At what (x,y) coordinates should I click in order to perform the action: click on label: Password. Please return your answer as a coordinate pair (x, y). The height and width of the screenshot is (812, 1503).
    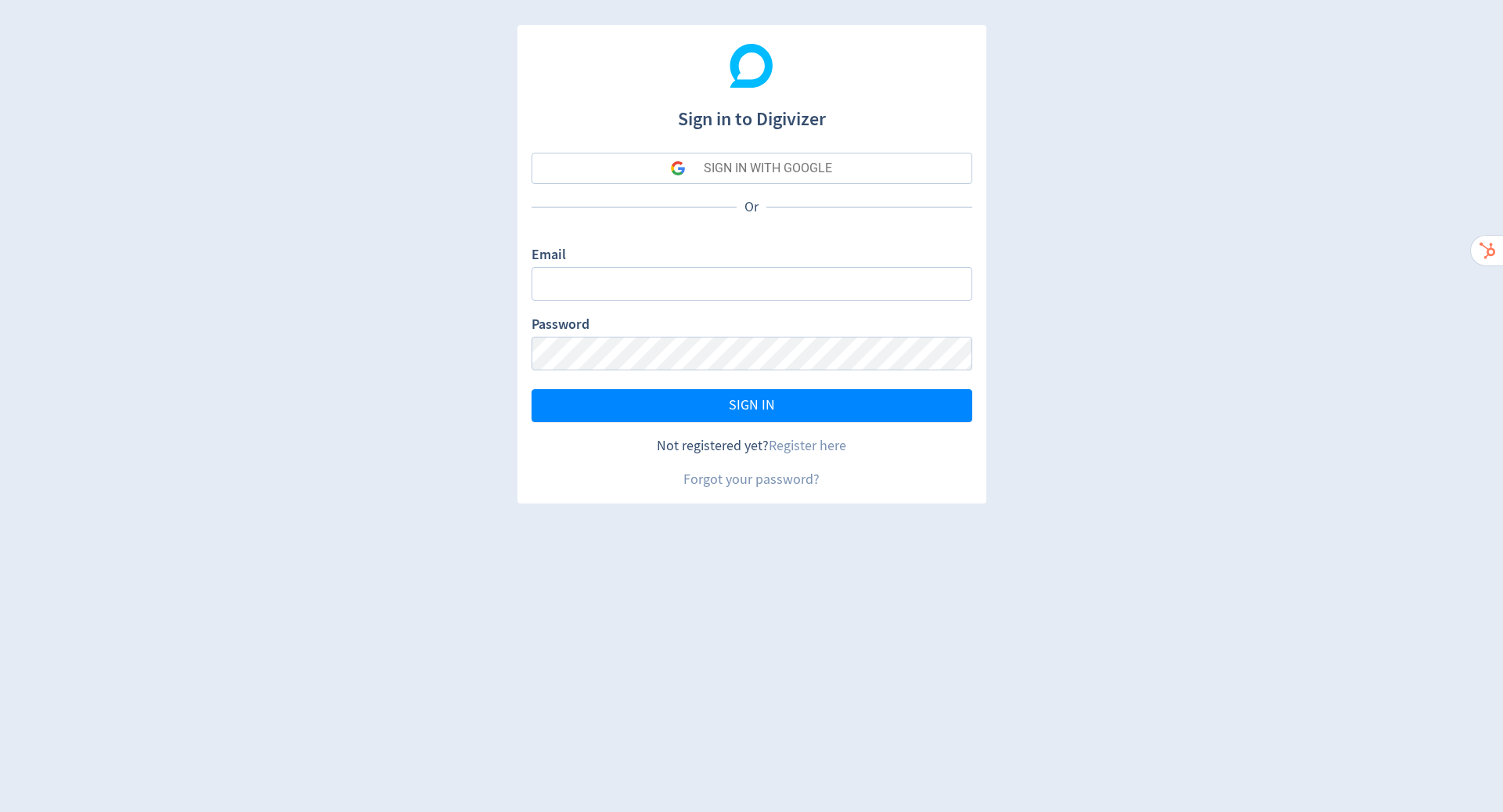
    Looking at the image, I should click on (561, 325).